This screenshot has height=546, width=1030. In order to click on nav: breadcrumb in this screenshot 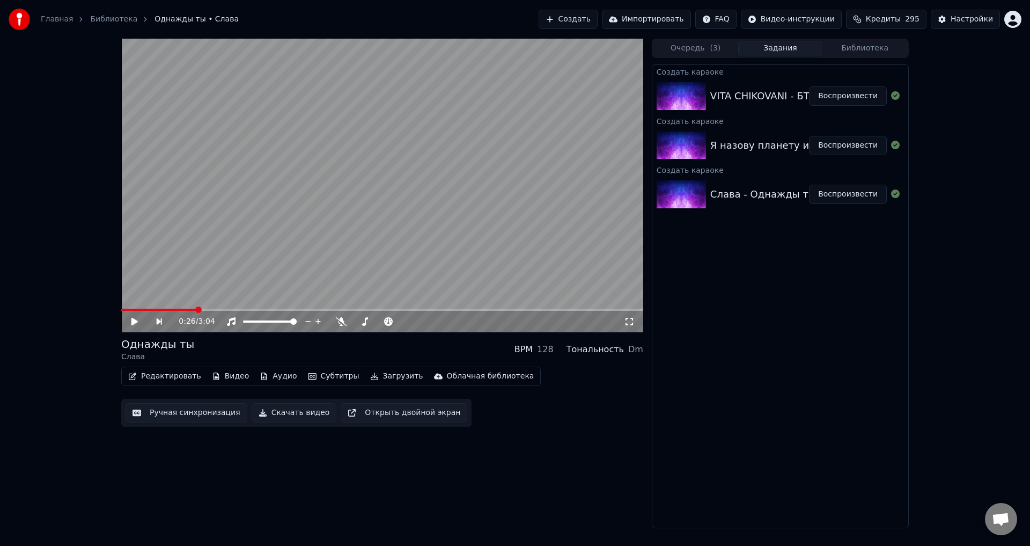, I will do `click(140, 19)`.